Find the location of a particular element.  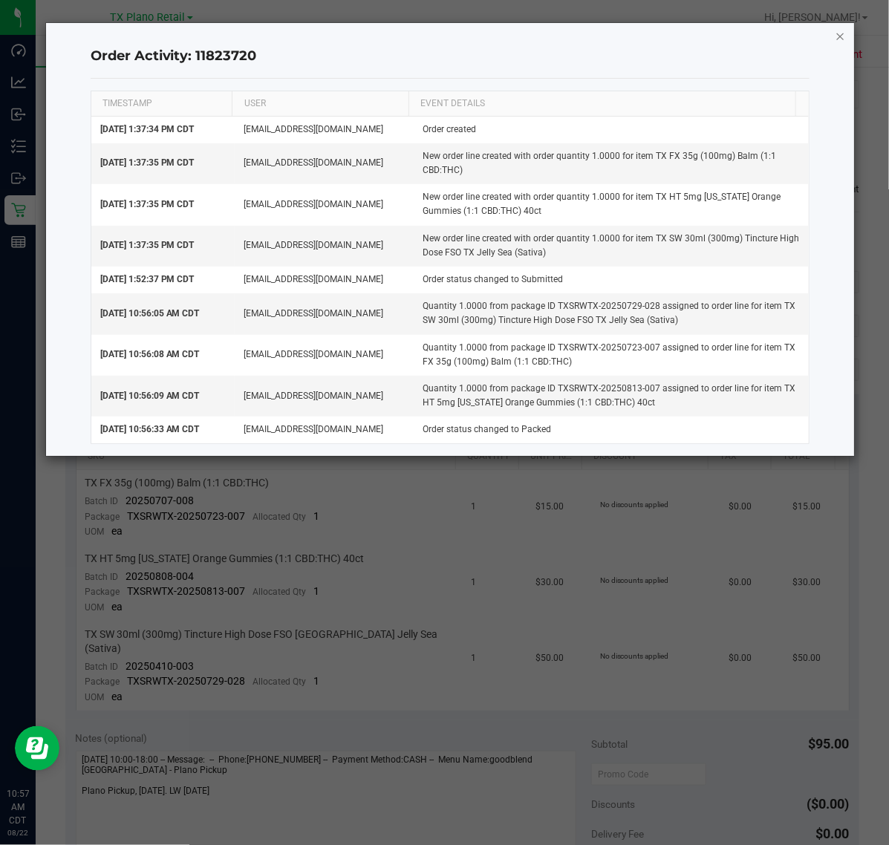

td: New order line created with order quantity 1.0000 for item TX FX 35g (100mg) Balm (1:1 CBD:THC) is located at coordinates (612, 163).